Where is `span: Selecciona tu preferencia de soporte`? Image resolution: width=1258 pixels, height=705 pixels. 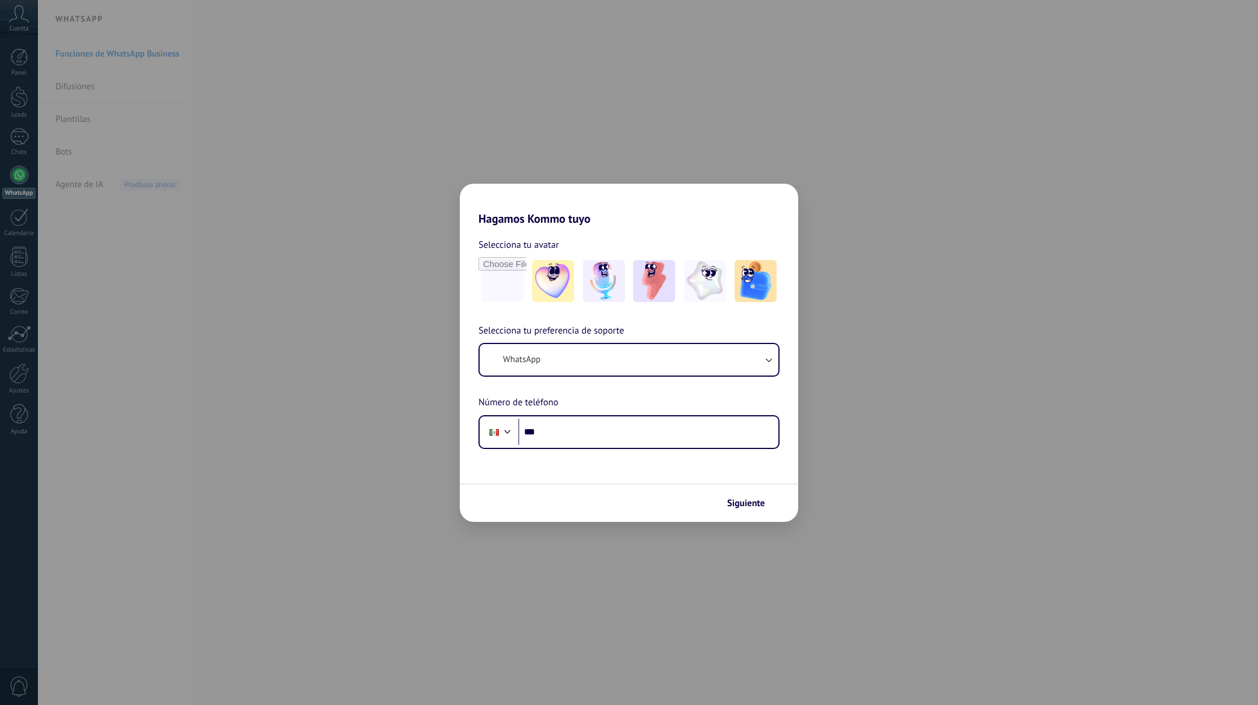
span: Selecciona tu preferencia de soporte is located at coordinates (551, 331).